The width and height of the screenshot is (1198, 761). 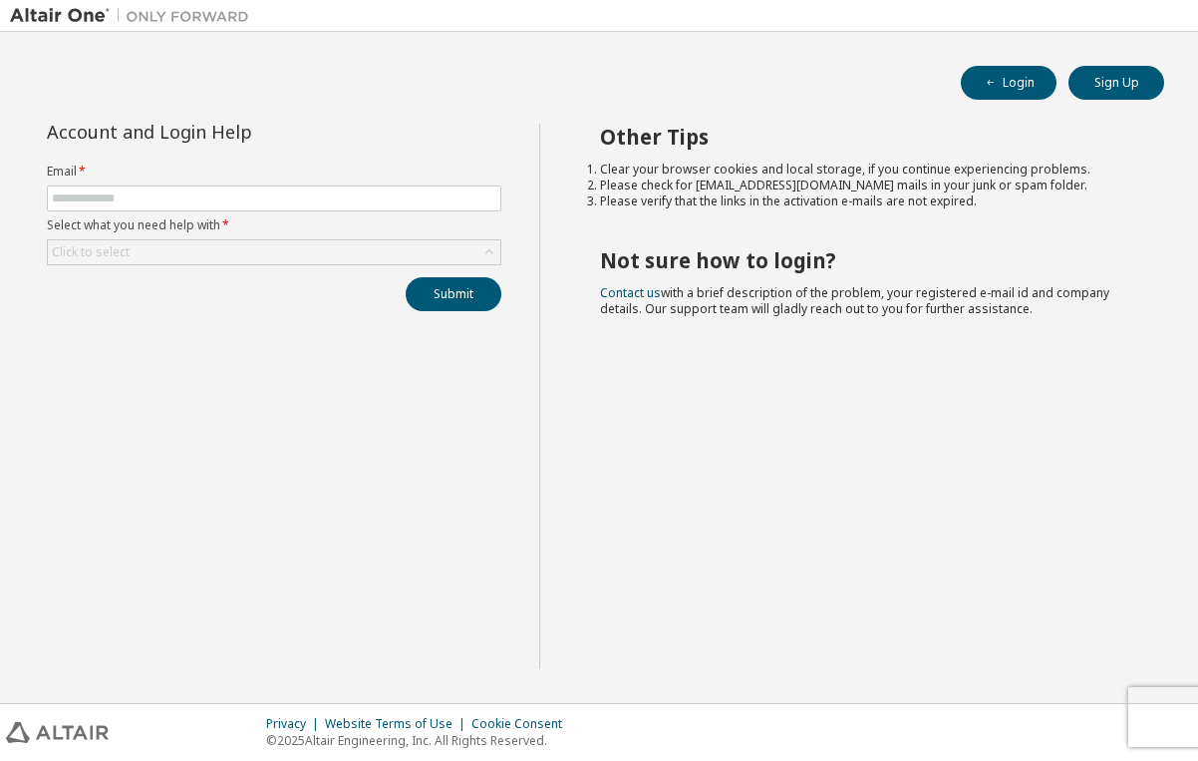 What do you see at coordinates (274, 225) in the screenshot?
I see `label: Select what you need help with` at bounding box center [274, 225].